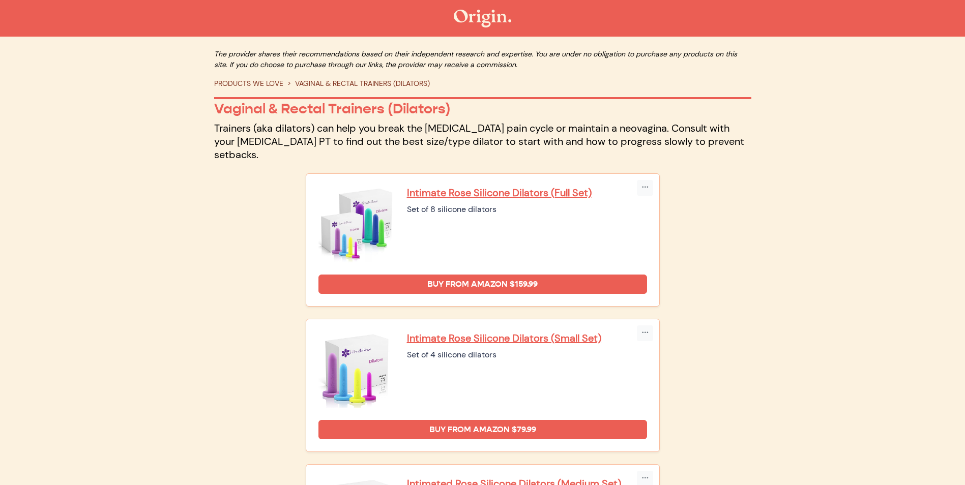 Image resolution: width=965 pixels, height=485 pixels. I want to click on p: Intimate Rose Silicone Dilators (Small Set), so click(527, 338).